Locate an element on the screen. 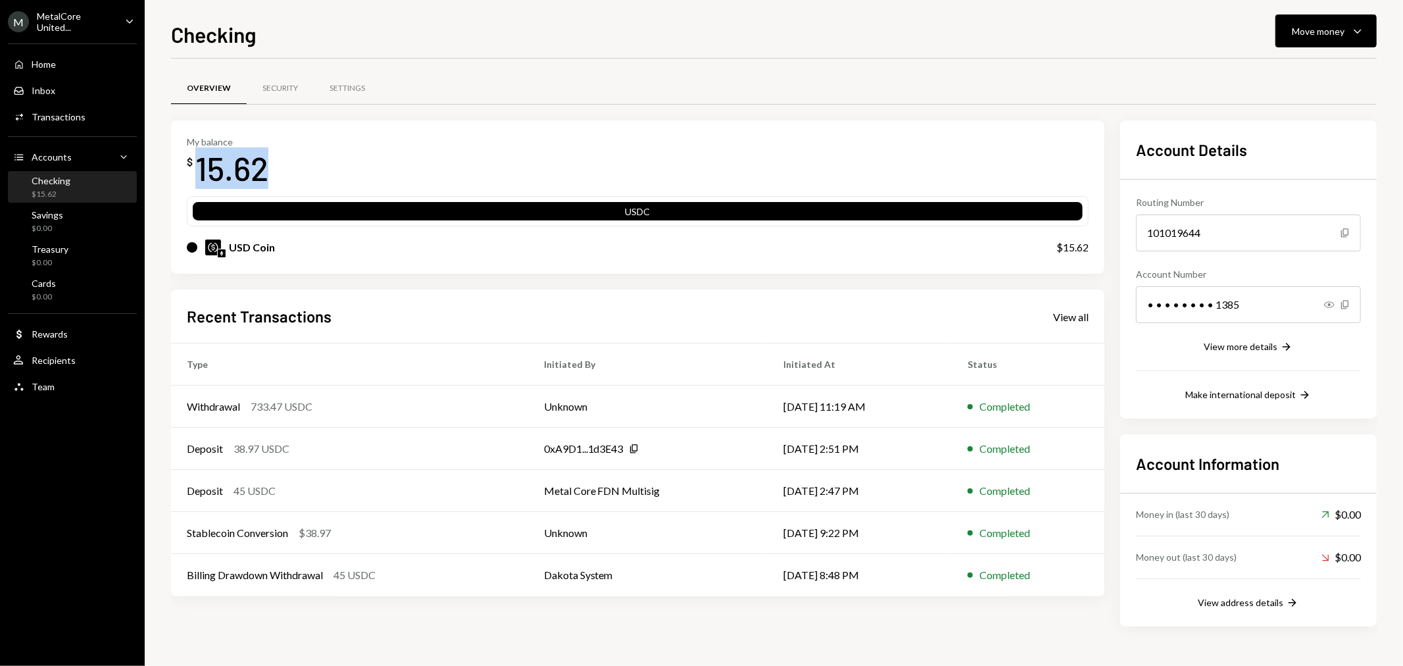 The width and height of the screenshot is (1403, 666). button: View more details is located at coordinates (1249, 347).